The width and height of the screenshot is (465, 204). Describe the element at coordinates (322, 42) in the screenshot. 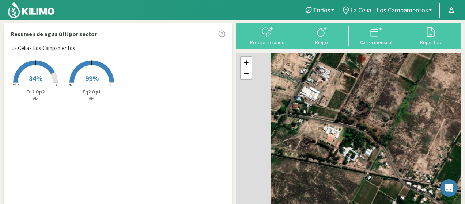

I see `div: Riego` at that location.